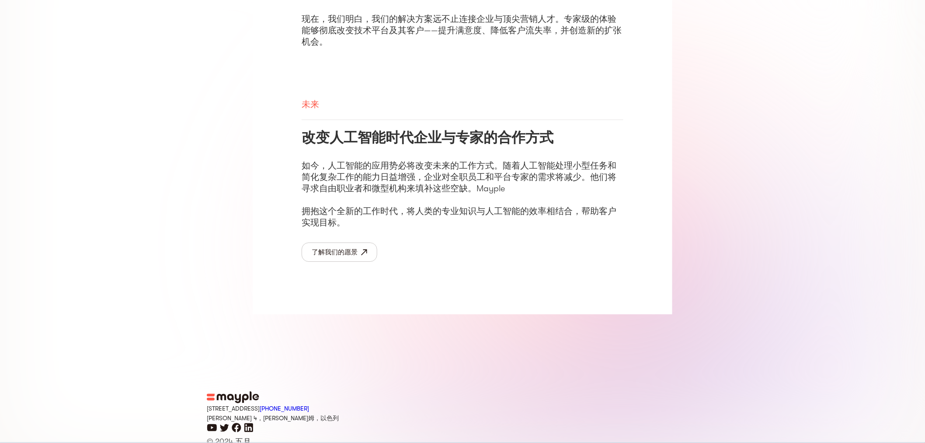 This screenshot has width=925, height=443. What do you see at coordinates (459, 216) in the screenshot?
I see `font: 拥抱这个全新的工作时代，将人类的专业知识与人工智能的效率相结合，帮助客户实现目标。` at bounding box center [459, 216].